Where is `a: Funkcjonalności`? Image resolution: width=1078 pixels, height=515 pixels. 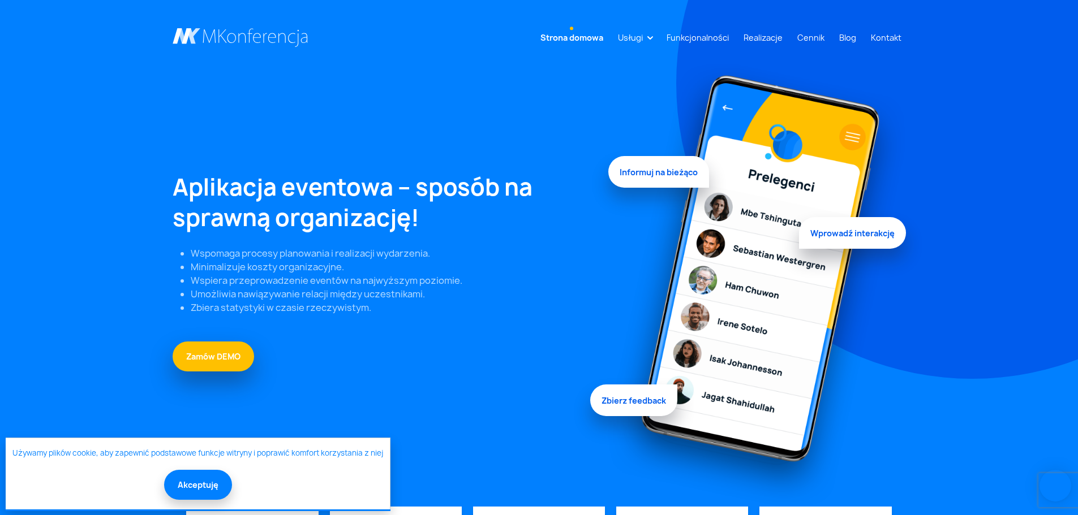 a: Funkcjonalności is located at coordinates (698, 37).